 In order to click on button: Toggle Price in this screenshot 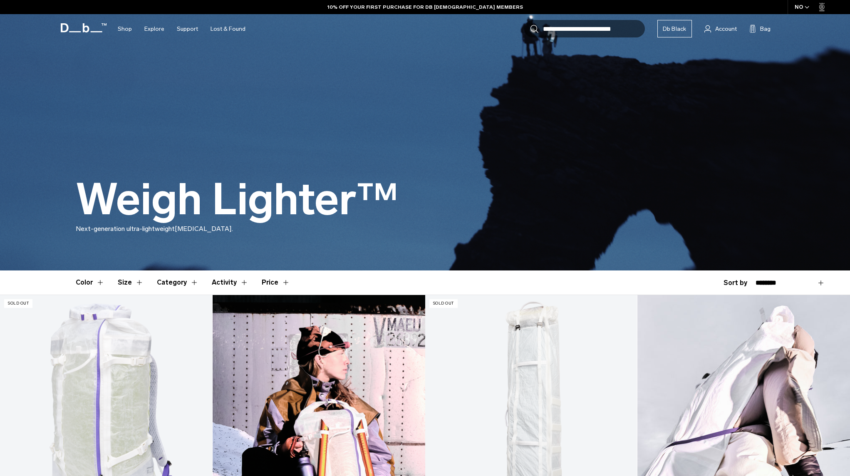, I will do `click(276, 283)`.